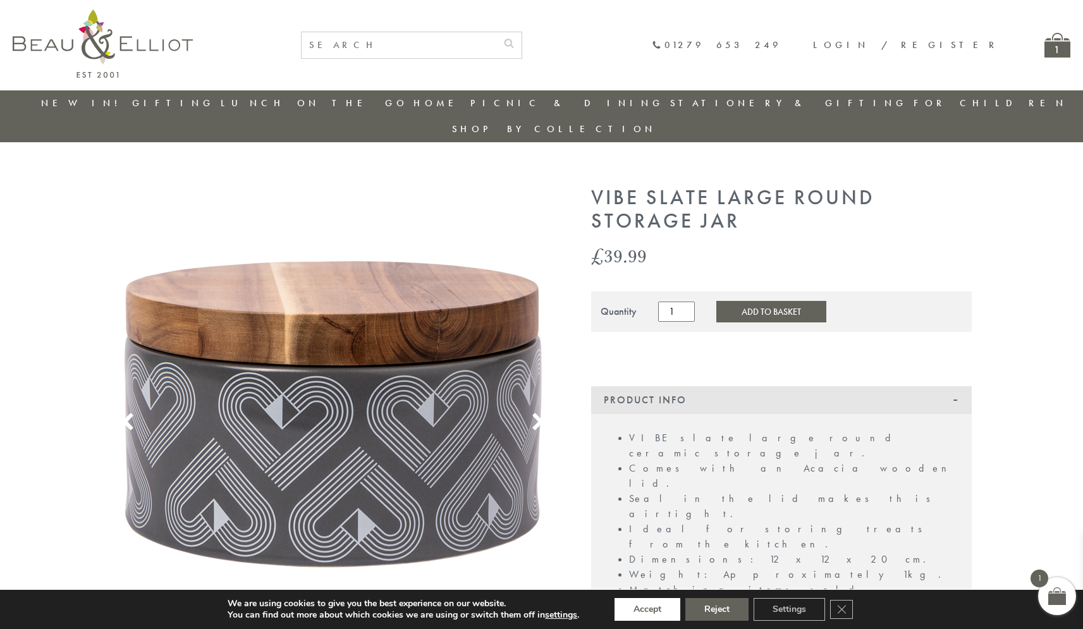 The image size is (1083, 629). What do you see at coordinates (439, 103) in the screenshot?
I see `a: Home` at bounding box center [439, 103].